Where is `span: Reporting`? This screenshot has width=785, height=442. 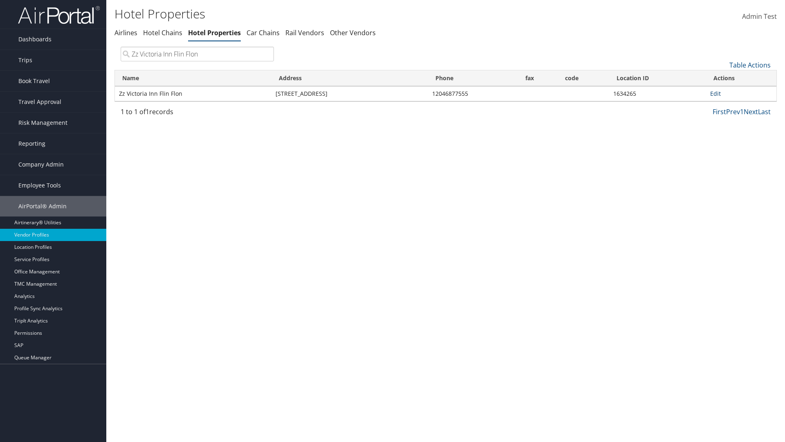 span: Reporting is located at coordinates (32, 144).